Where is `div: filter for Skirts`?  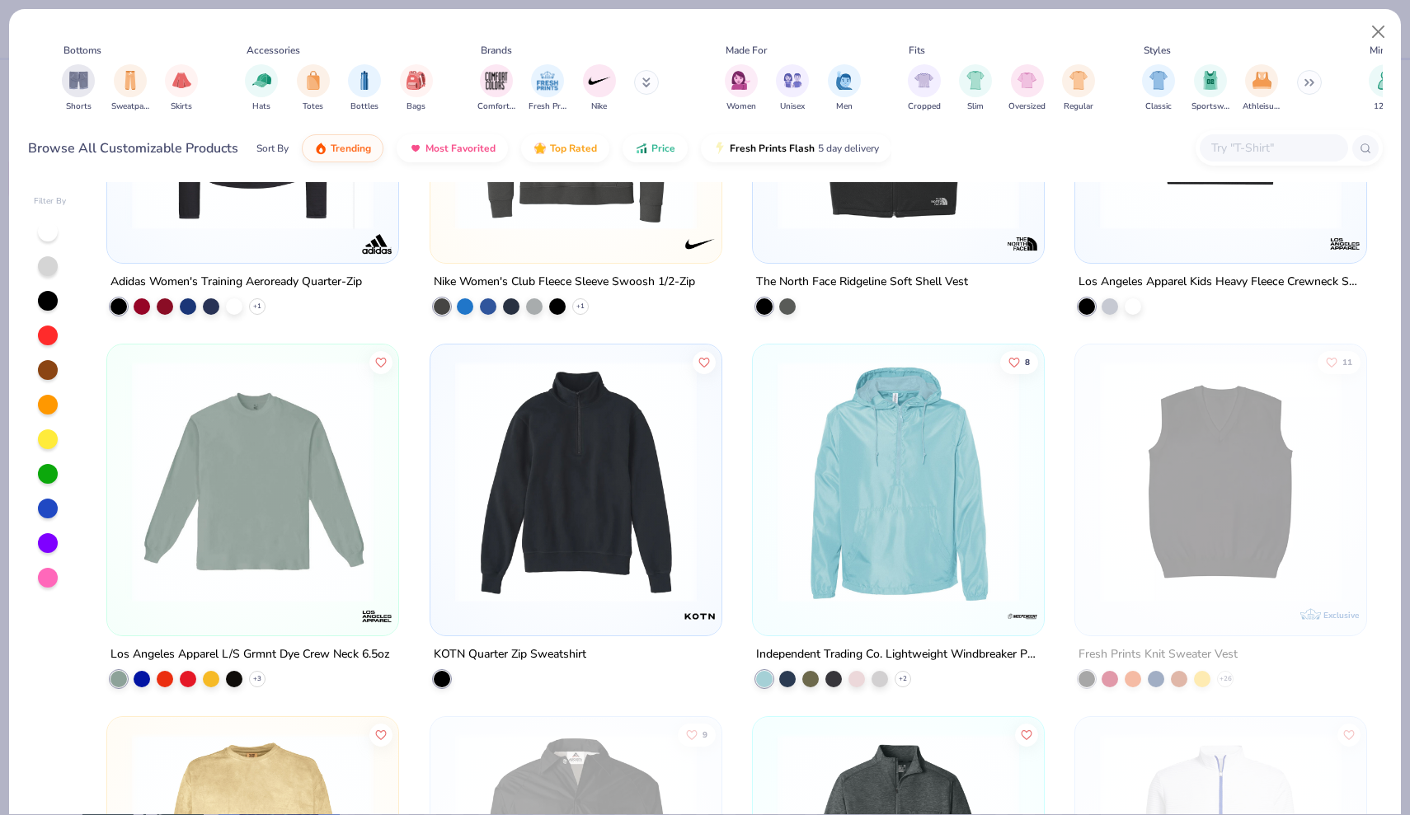
div: filter for Skirts is located at coordinates (181, 88).